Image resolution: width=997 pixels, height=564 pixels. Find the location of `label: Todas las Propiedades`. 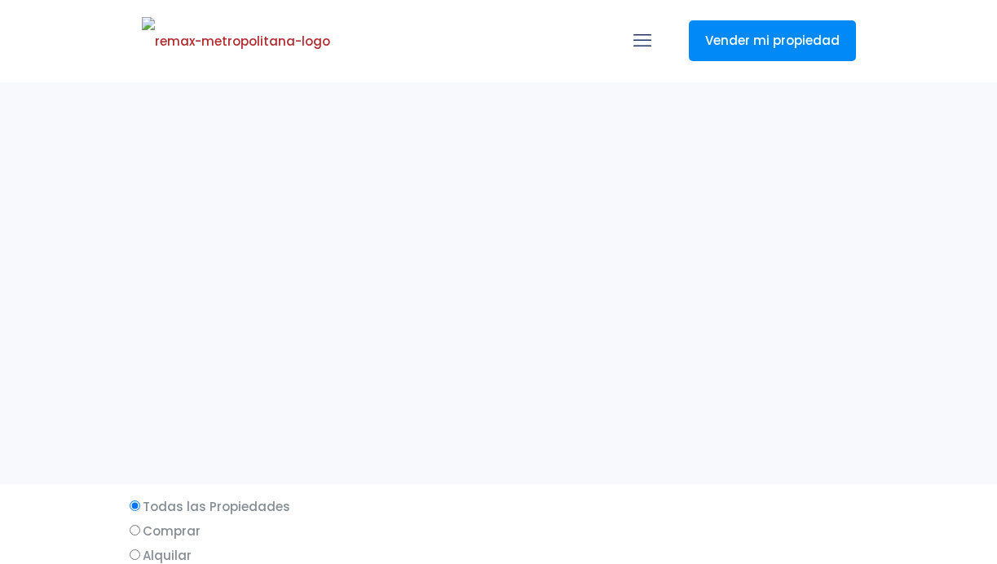

label: Todas las Propiedades is located at coordinates (499, 506).